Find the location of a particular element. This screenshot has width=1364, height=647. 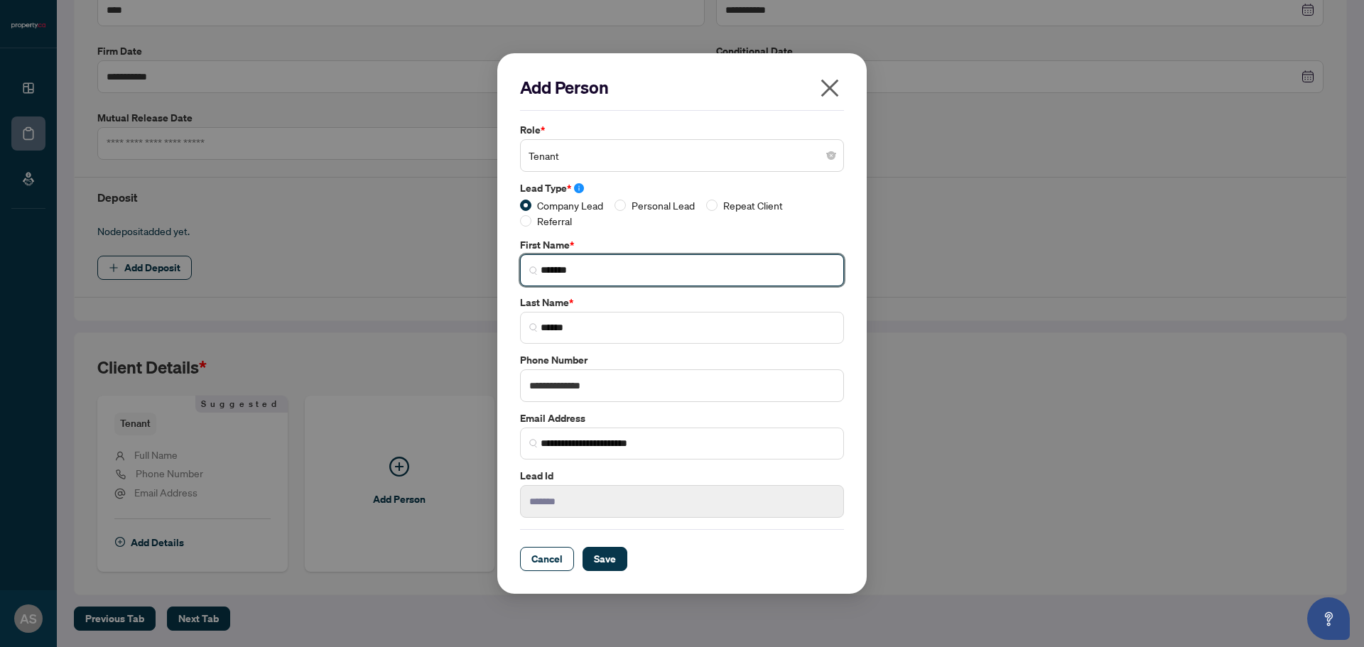

span: Cancel is located at coordinates (547, 559).